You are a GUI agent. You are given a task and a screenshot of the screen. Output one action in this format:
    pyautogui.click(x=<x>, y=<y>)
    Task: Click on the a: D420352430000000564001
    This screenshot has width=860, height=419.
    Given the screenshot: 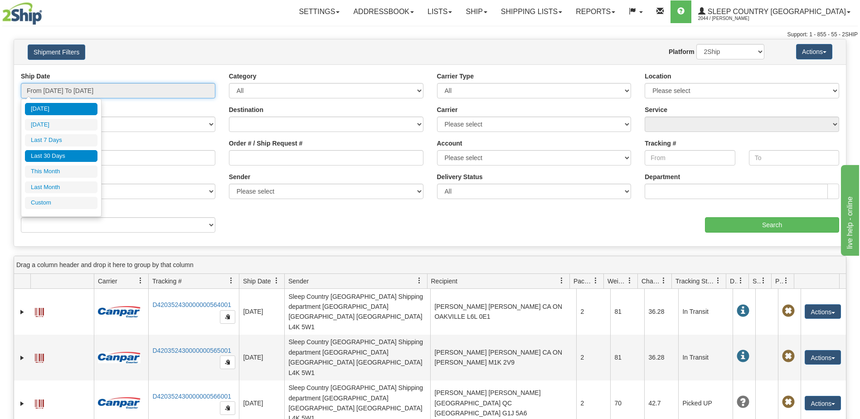 What is the action you would take?
    pyautogui.click(x=192, y=305)
    